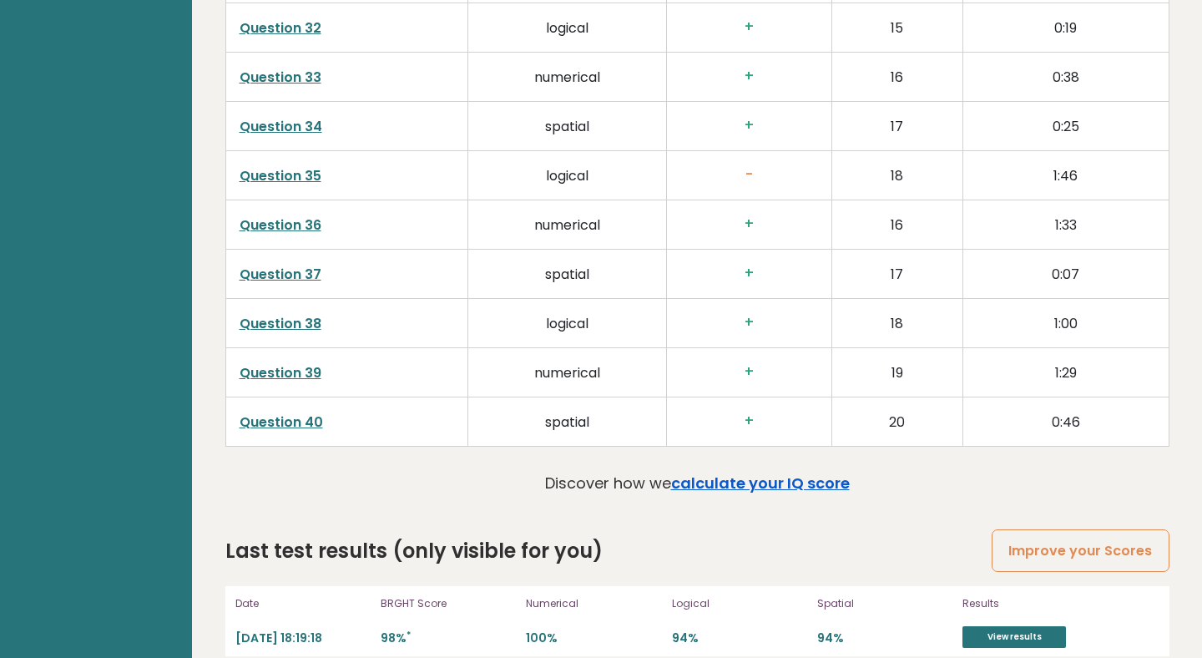  Describe the element at coordinates (280, 77) in the screenshot. I see `a: Question 33` at that location.